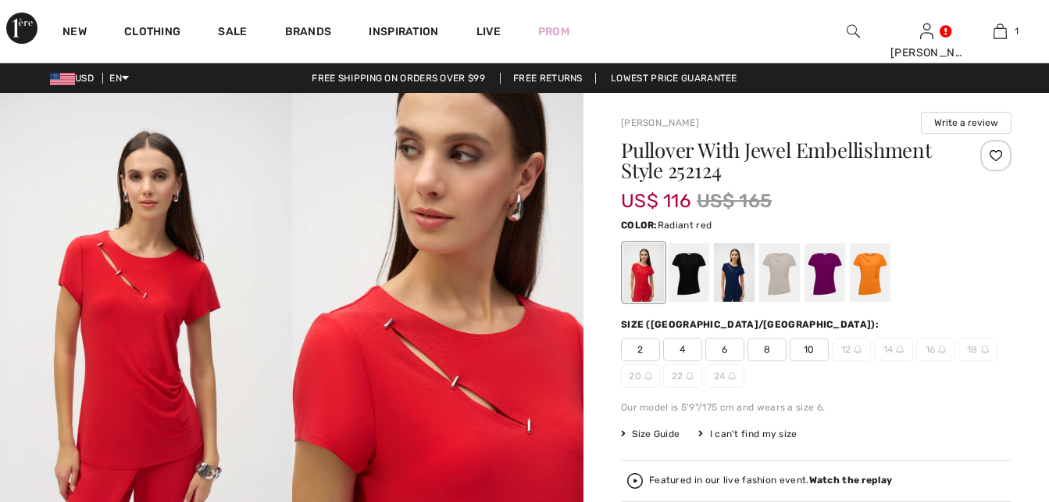  What do you see at coordinates (639, 225) in the screenshot?
I see `span: Color:` at bounding box center [639, 225].